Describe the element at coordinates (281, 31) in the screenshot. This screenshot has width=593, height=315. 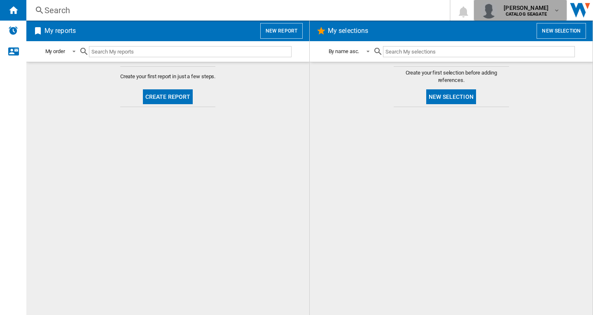
I see `button: New report` at that location.